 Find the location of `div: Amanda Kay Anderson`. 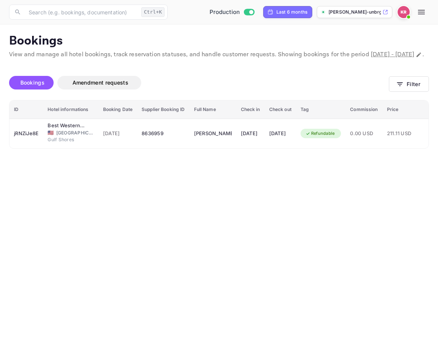

div: Amanda Kay Anderson is located at coordinates (213, 134).